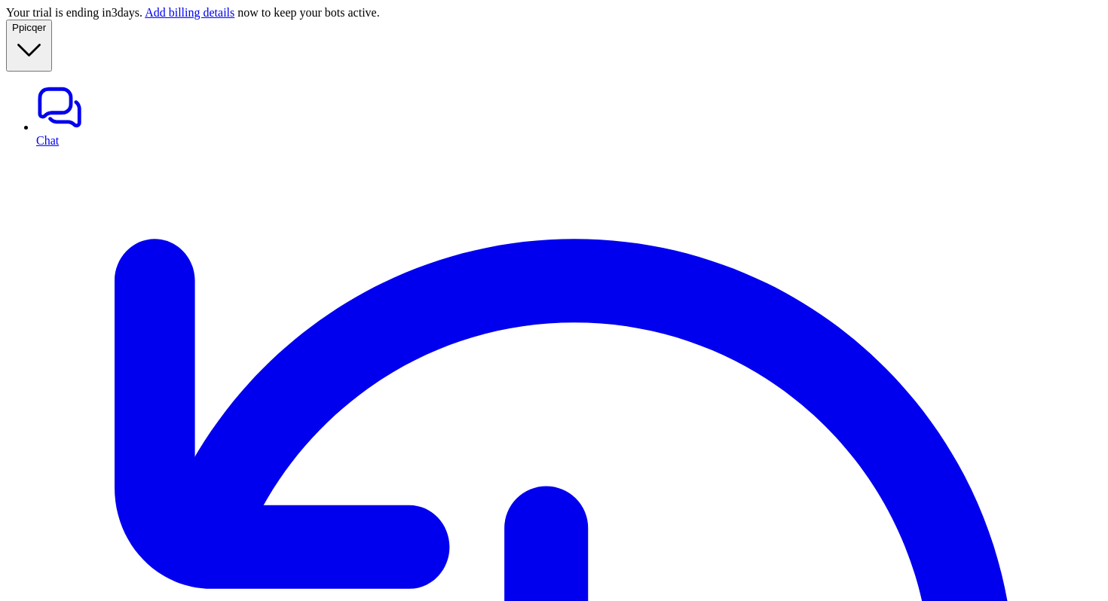 Image resolution: width=1108 pixels, height=601 pixels. I want to click on span: P, so click(15, 27).